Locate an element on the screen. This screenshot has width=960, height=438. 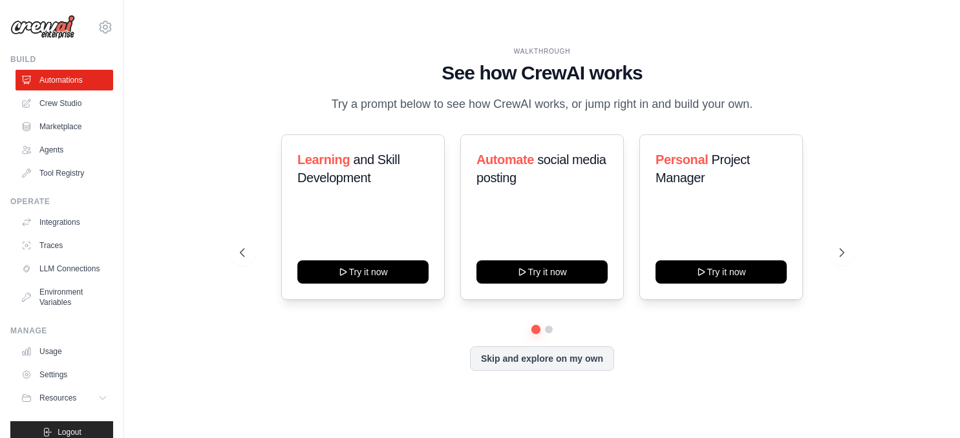
a: Tool Registry is located at coordinates (64, 173).